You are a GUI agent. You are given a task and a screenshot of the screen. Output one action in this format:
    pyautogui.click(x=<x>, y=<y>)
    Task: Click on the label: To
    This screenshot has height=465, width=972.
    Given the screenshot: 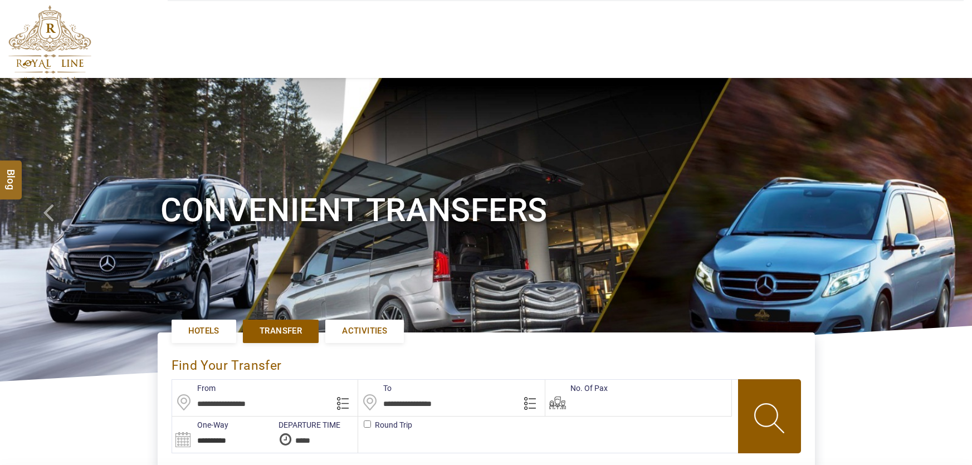 What is the action you would take?
    pyautogui.click(x=375, y=388)
    